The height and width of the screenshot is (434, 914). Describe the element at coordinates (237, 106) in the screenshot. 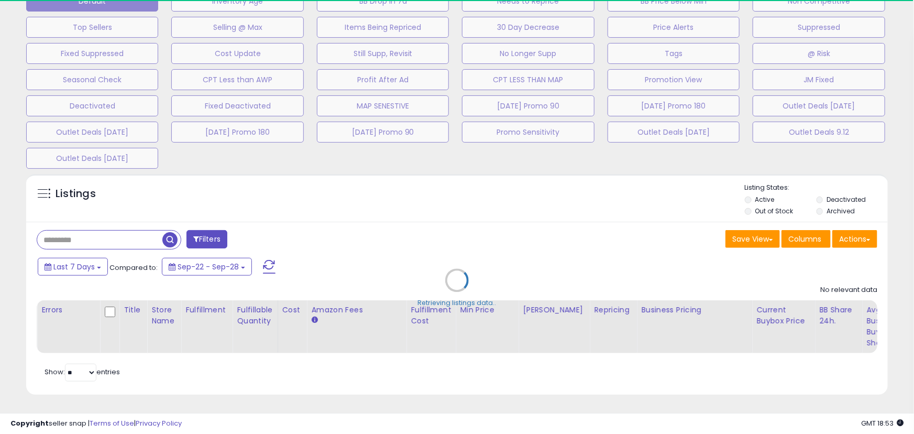

I see `button: Fixed Deactivated` at that location.